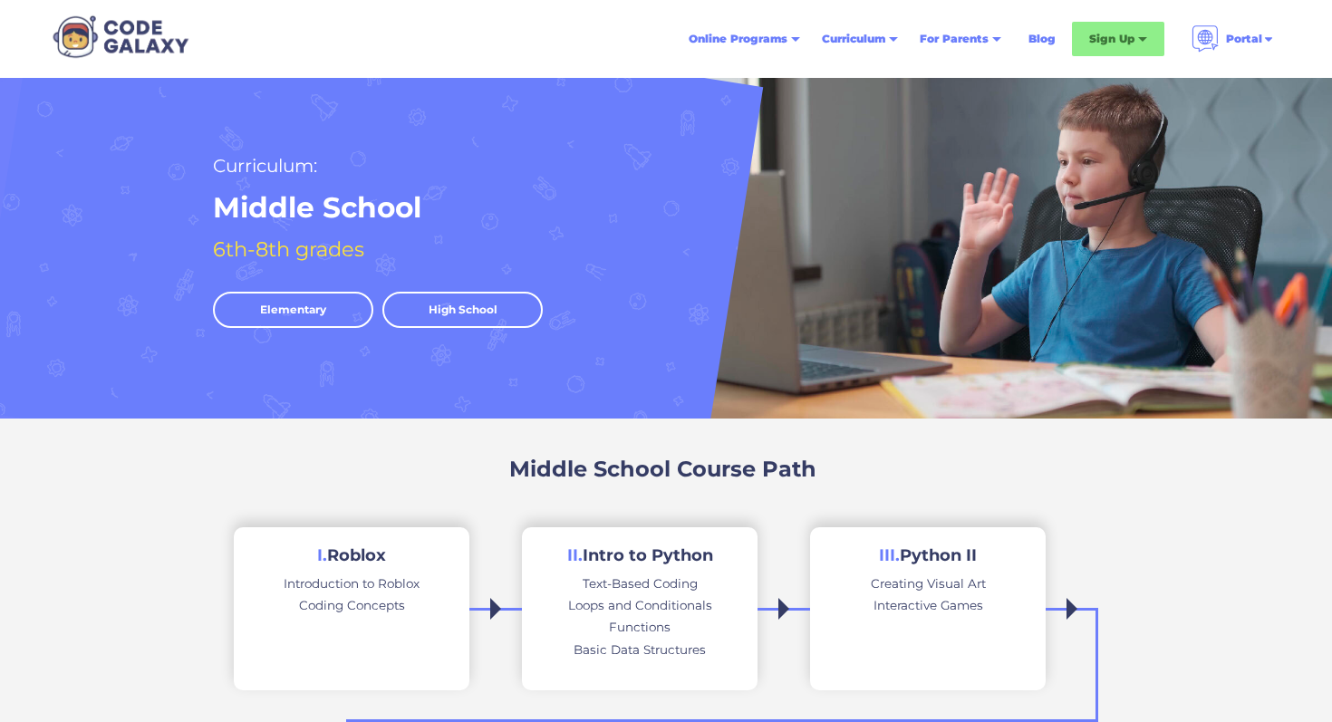 This screenshot has height=722, width=1332. Describe the element at coordinates (640, 650) in the screenshot. I see `div: Basic Data Structures` at that location.